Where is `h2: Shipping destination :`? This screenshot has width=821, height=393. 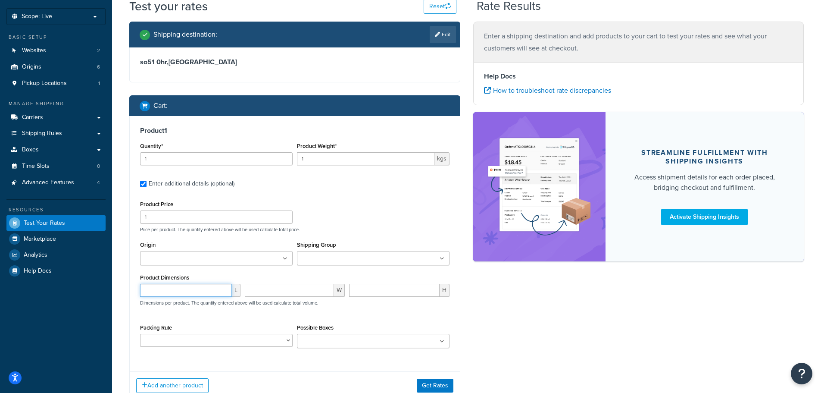 h2: Shipping destination : is located at coordinates (185, 34).